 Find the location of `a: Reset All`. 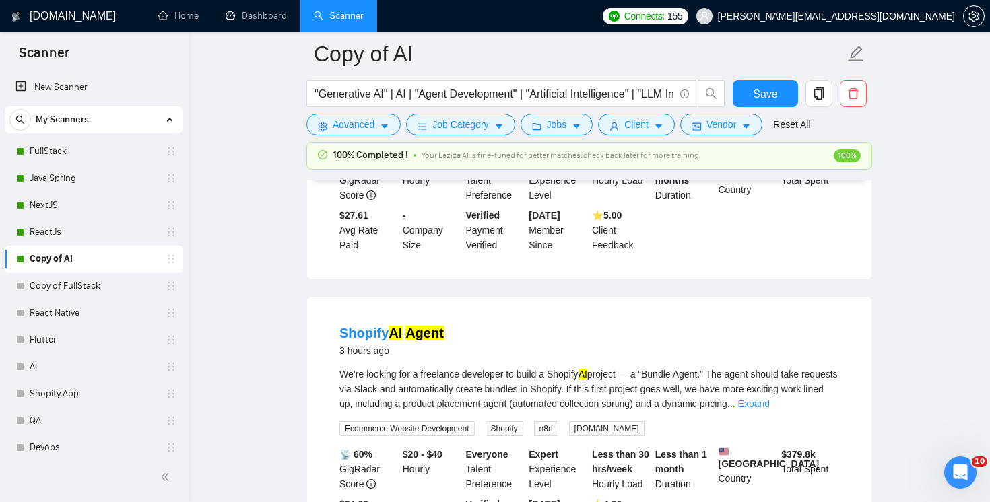

a: Reset All is located at coordinates (791, 125).